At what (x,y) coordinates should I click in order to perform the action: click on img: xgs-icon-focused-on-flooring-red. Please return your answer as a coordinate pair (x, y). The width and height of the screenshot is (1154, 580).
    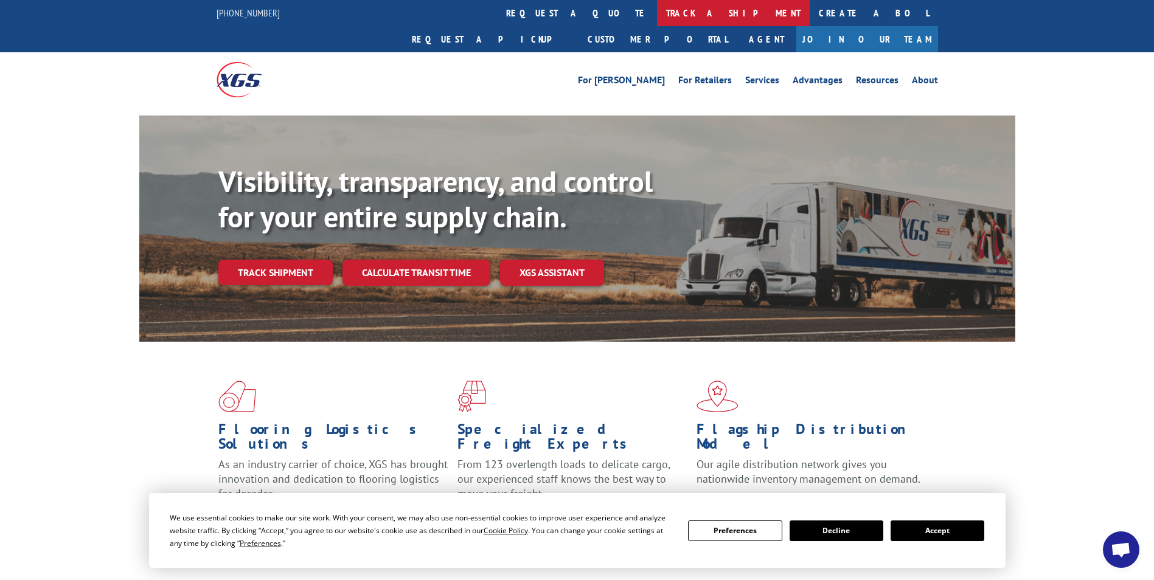
    Looking at the image, I should click on (471, 397).